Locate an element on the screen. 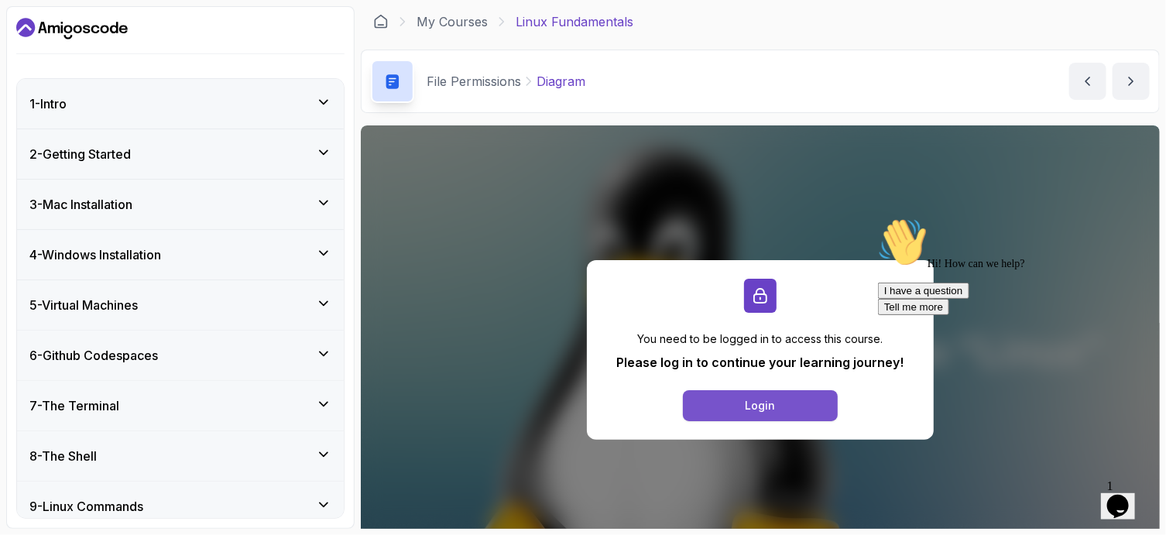  button: Login is located at coordinates (761, 406).